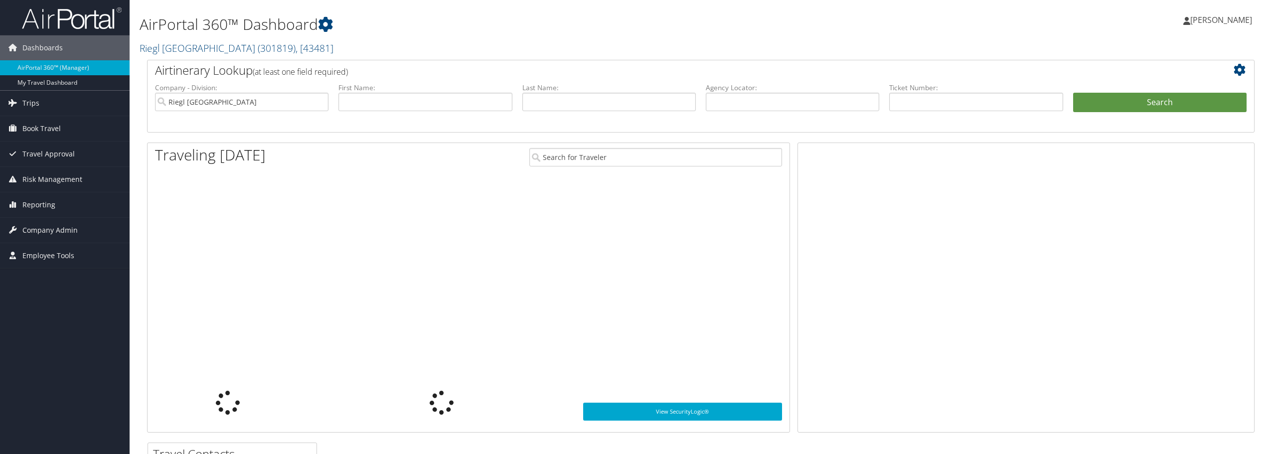  I want to click on h1: AirPortal 360™ Dashboard, so click(513, 24).